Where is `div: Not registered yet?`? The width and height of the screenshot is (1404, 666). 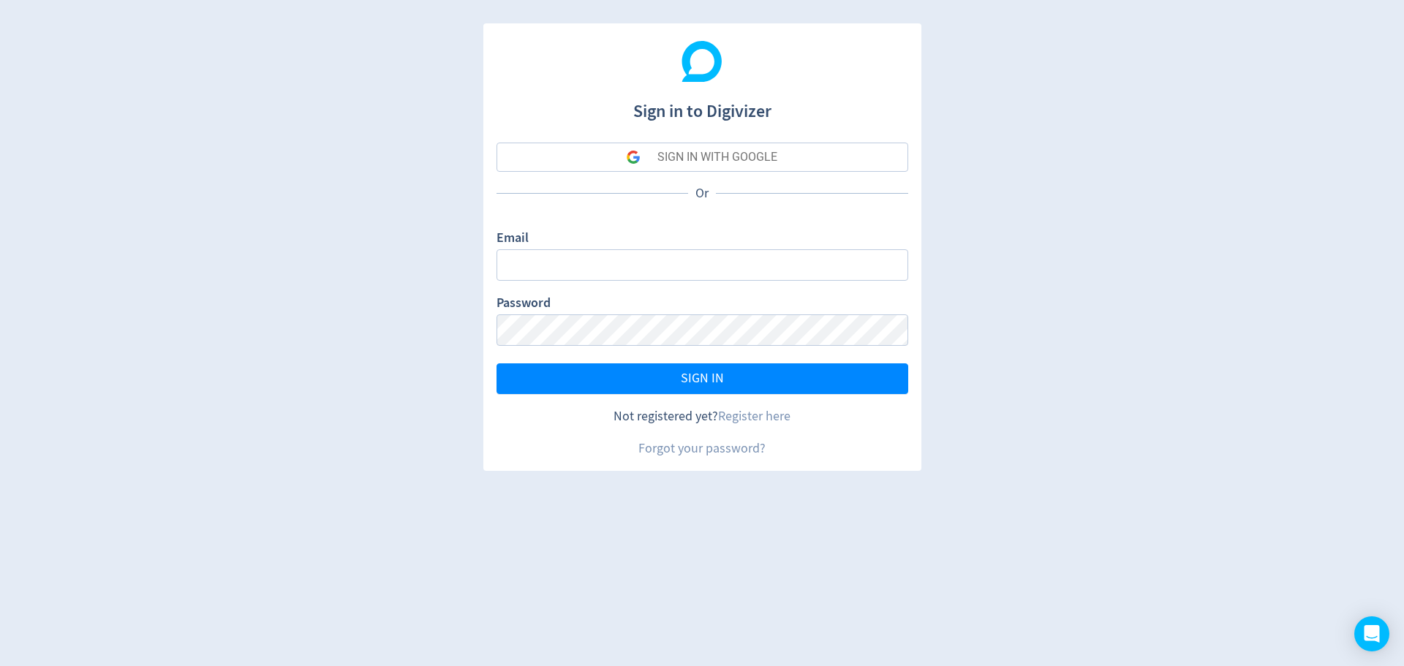 div: Not registered yet? is located at coordinates (702, 416).